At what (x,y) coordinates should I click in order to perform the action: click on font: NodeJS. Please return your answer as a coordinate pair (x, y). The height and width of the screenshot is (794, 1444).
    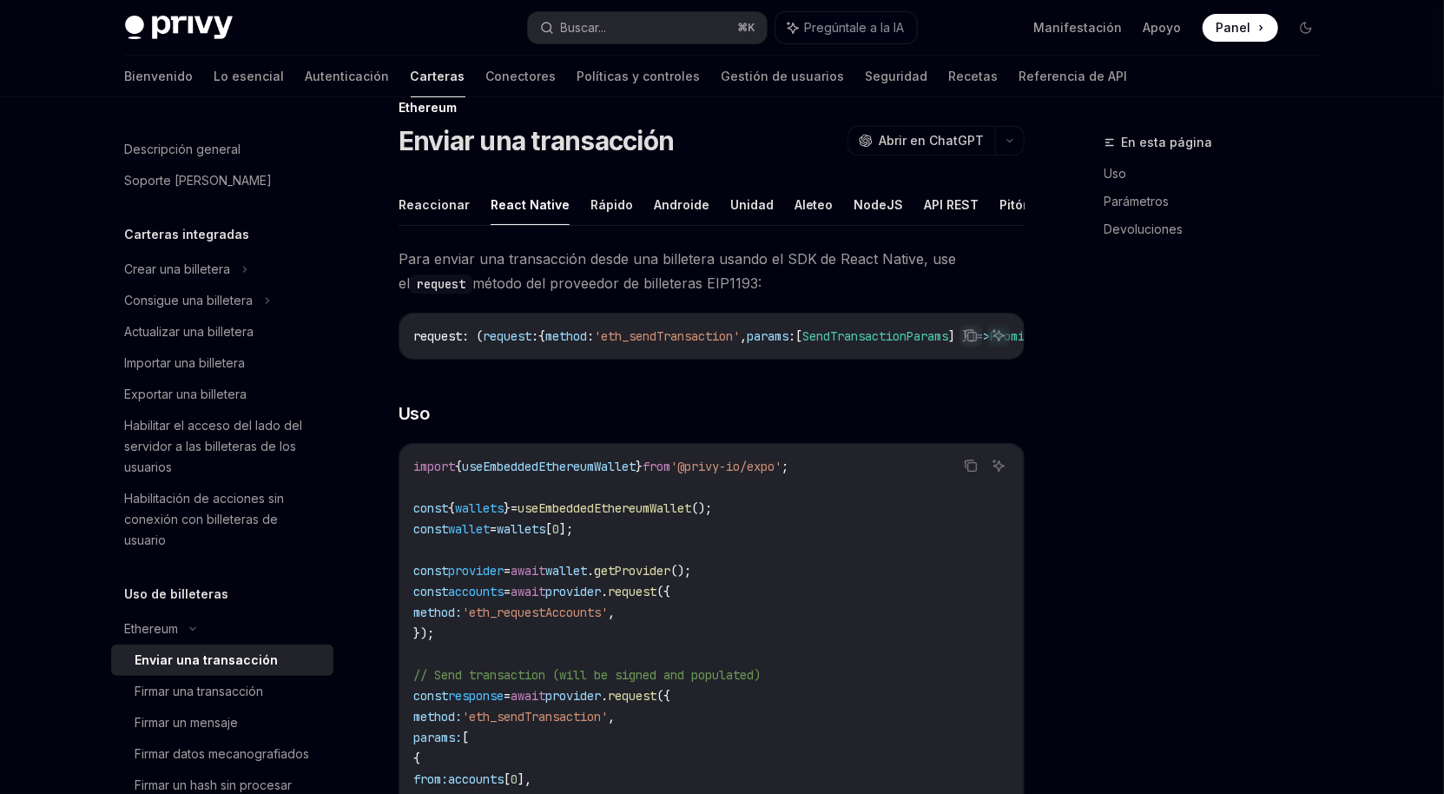
    Looking at the image, I should click on (879, 204).